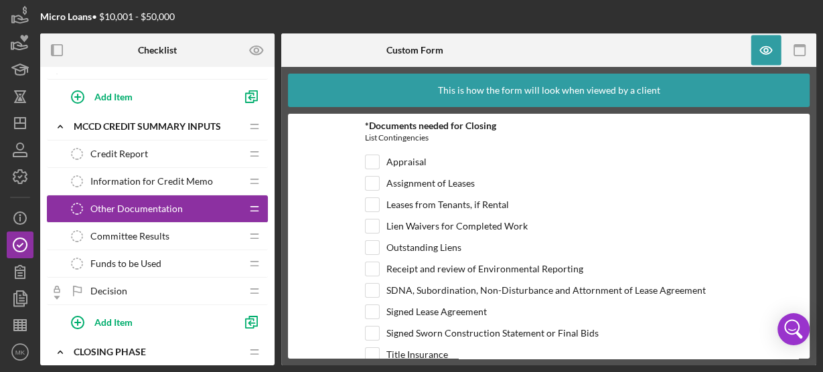 This screenshot has width=823, height=372. What do you see at coordinates (417, 355) in the screenshot?
I see `label: Title Insurance` at bounding box center [417, 355].